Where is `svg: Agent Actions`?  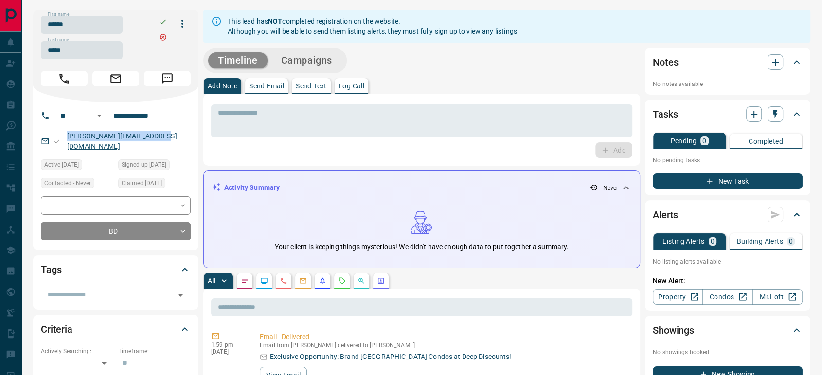
svg: Agent Actions is located at coordinates (381, 281).